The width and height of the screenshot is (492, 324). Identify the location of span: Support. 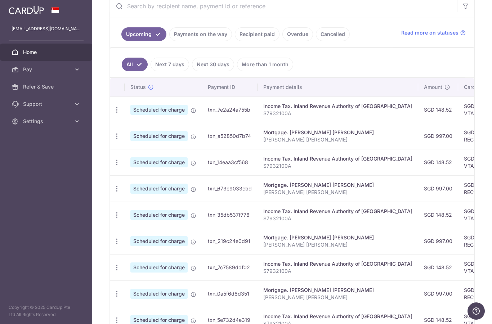
(47, 104).